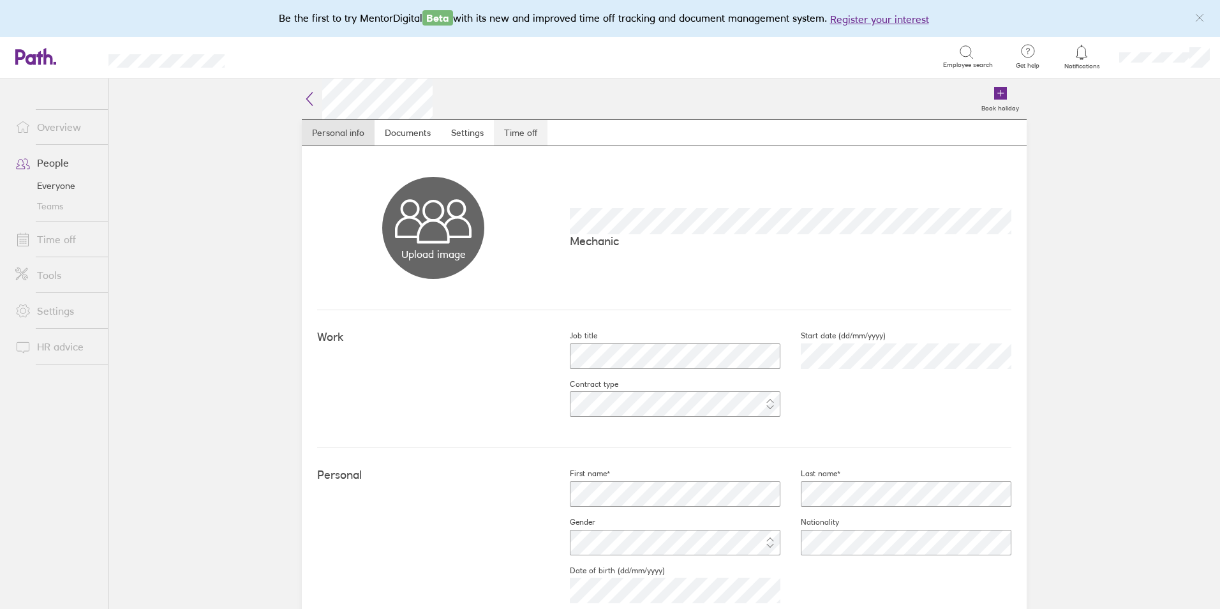 Image resolution: width=1220 pixels, height=609 pixels. I want to click on label: Book holiday, so click(1000, 107).